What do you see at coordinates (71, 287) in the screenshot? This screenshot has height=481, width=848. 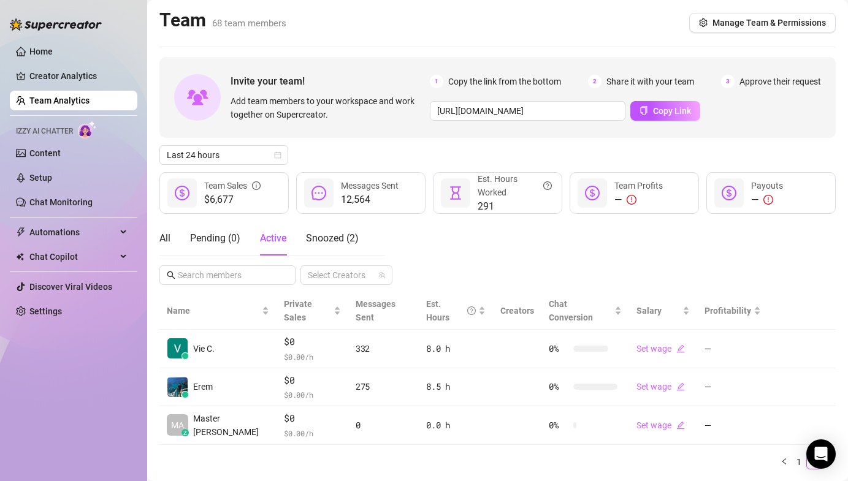 I see `a: Discover Viral Videos` at bounding box center [71, 287].